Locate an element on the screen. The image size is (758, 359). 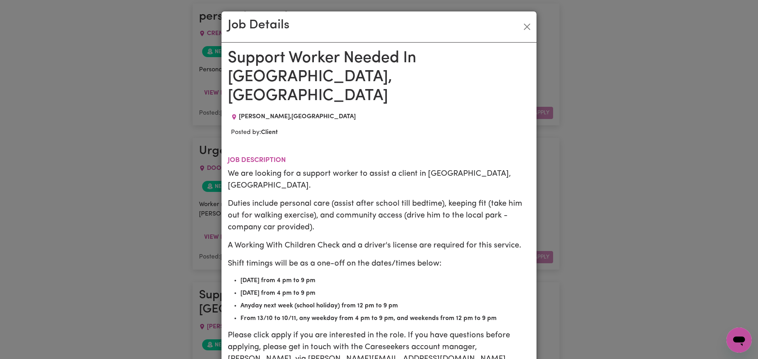
h2: Job description is located at coordinates (379, 160).